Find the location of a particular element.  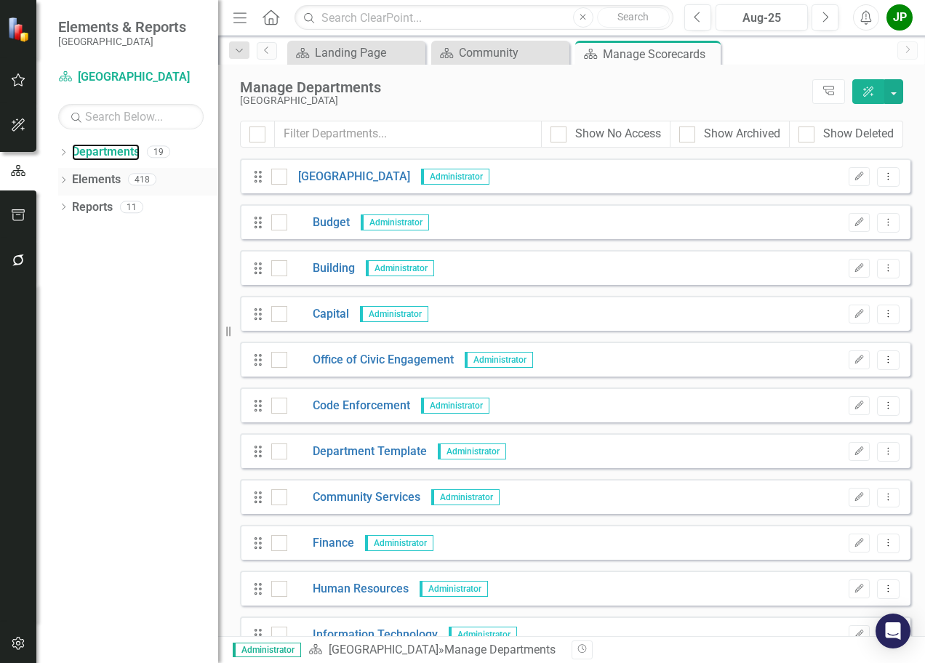

a: Information Technology is located at coordinates (362, 635).